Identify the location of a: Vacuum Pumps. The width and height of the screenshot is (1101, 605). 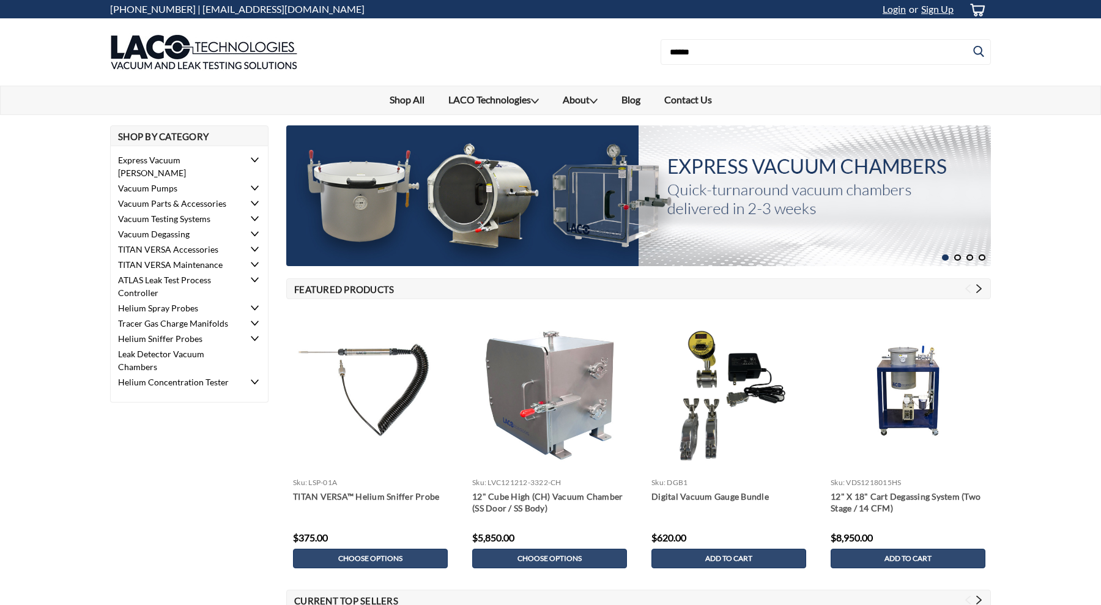
(177, 188).